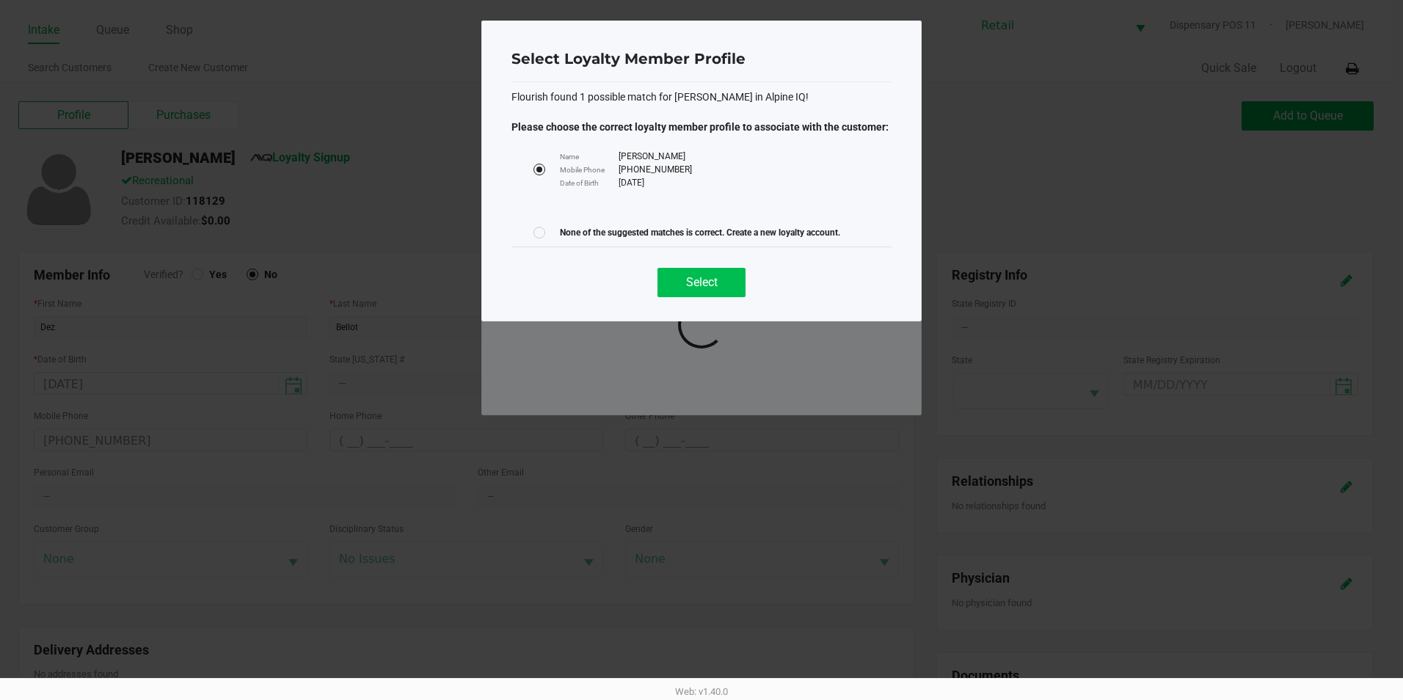 This screenshot has width=1403, height=700. Describe the element at coordinates (702, 283) in the screenshot. I see `button: Select` at that location.